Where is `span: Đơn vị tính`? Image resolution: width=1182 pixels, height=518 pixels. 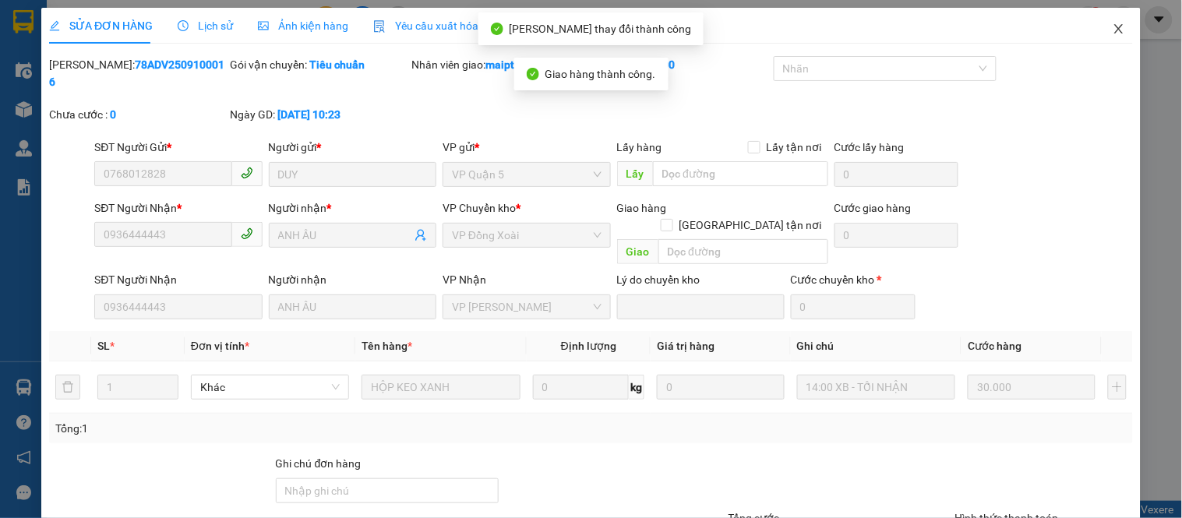
span: Đơn vị tính is located at coordinates (220, 346).